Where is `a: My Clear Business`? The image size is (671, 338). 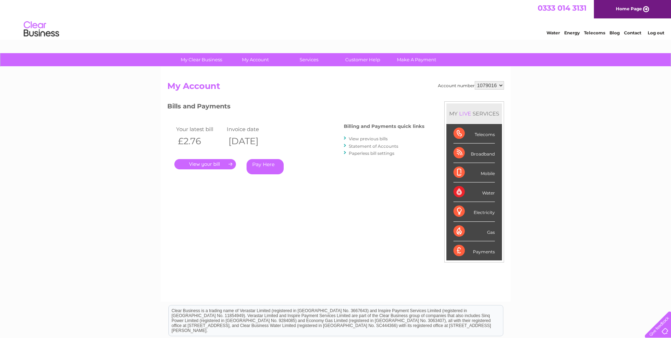 a: My Clear Business is located at coordinates (201, 59).